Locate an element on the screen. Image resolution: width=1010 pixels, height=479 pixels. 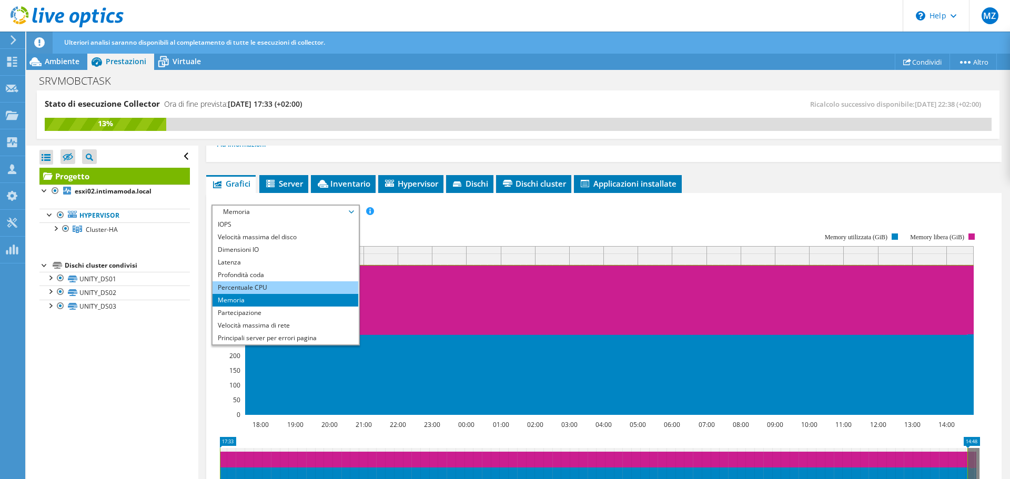
a: UNITY_DS02 is located at coordinates (115, 292).